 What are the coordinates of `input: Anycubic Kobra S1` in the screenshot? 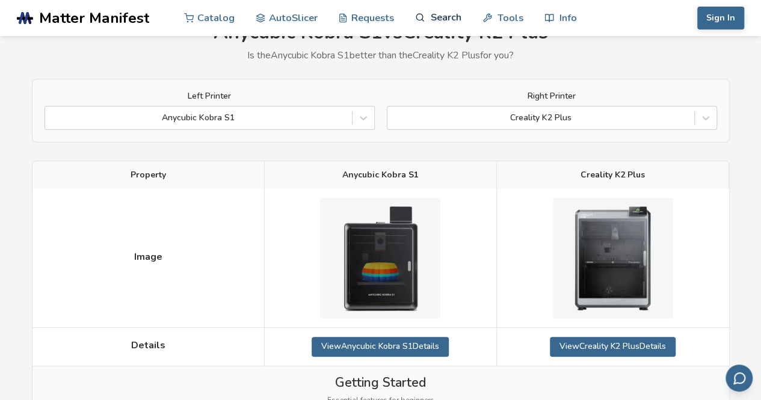 It's located at (52, 118).